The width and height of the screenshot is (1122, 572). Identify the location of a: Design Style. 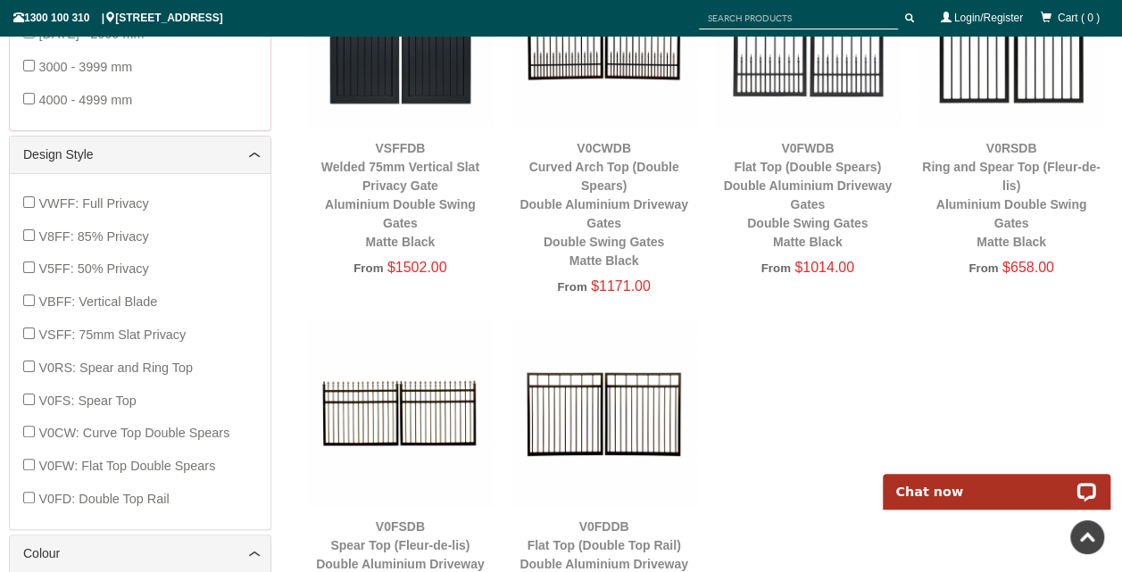
(140, 154).